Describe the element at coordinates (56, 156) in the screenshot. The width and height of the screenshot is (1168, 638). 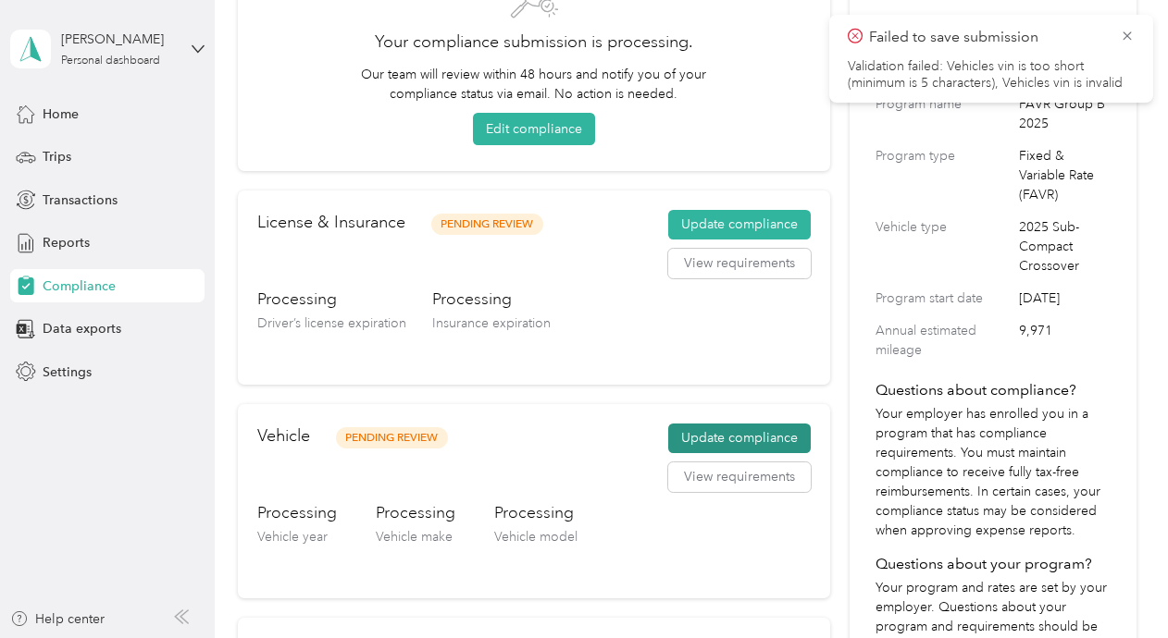
I see `span: Trips` at that location.